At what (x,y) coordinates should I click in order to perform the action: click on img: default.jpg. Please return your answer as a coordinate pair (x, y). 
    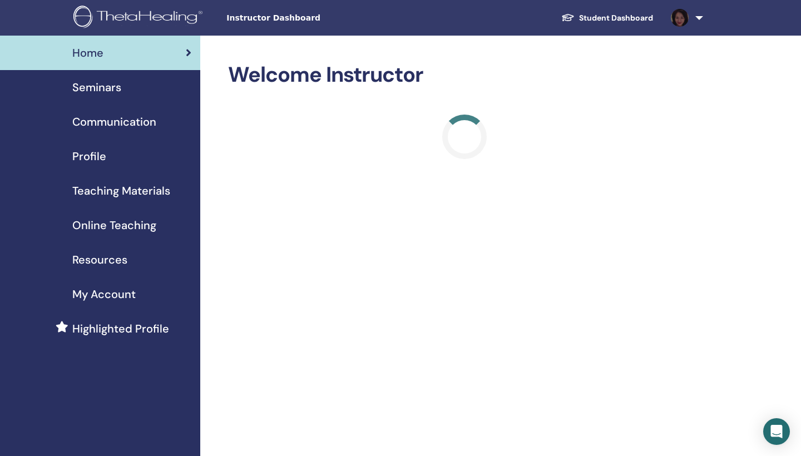
    Looking at the image, I should click on (680, 18).